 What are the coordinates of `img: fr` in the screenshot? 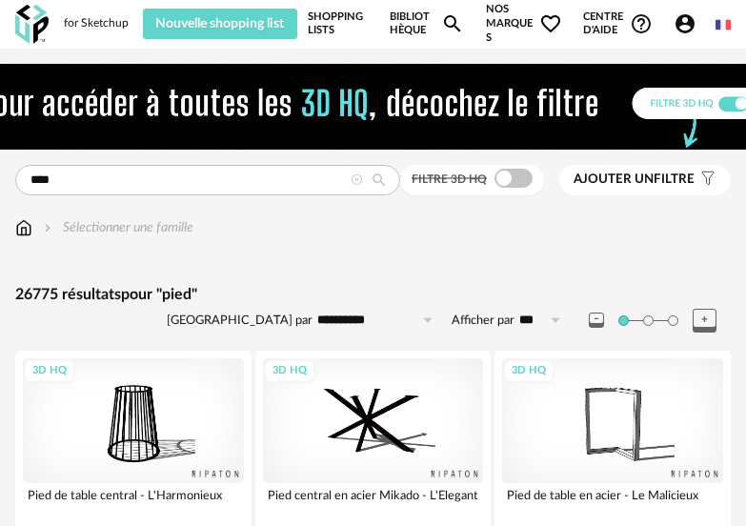 It's located at (723, 25).